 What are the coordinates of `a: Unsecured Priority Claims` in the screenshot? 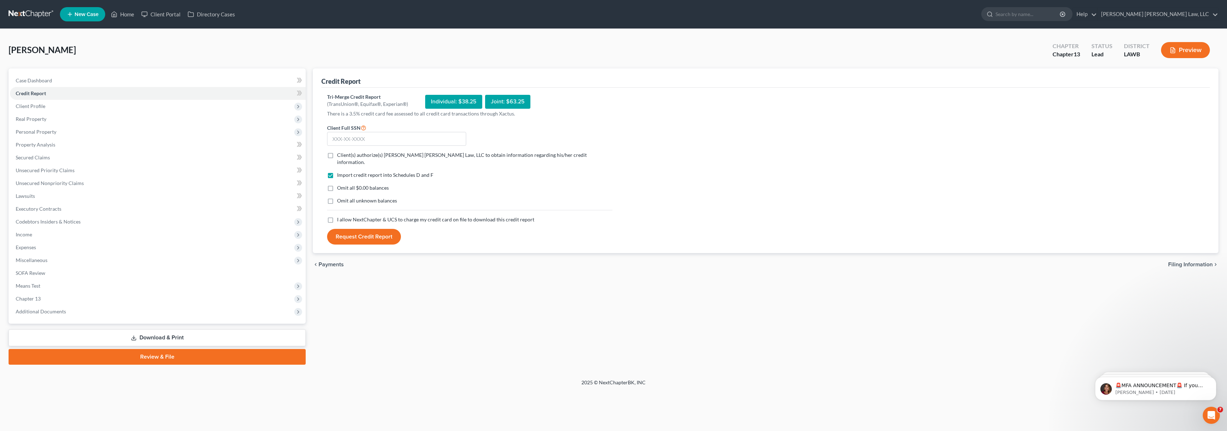 It's located at (158, 171).